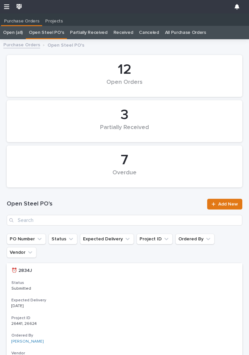 This screenshot has width=249, height=355. What do you see at coordinates (107, 239) in the screenshot?
I see `button: Expected Delivery` at bounding box center [107, 239].